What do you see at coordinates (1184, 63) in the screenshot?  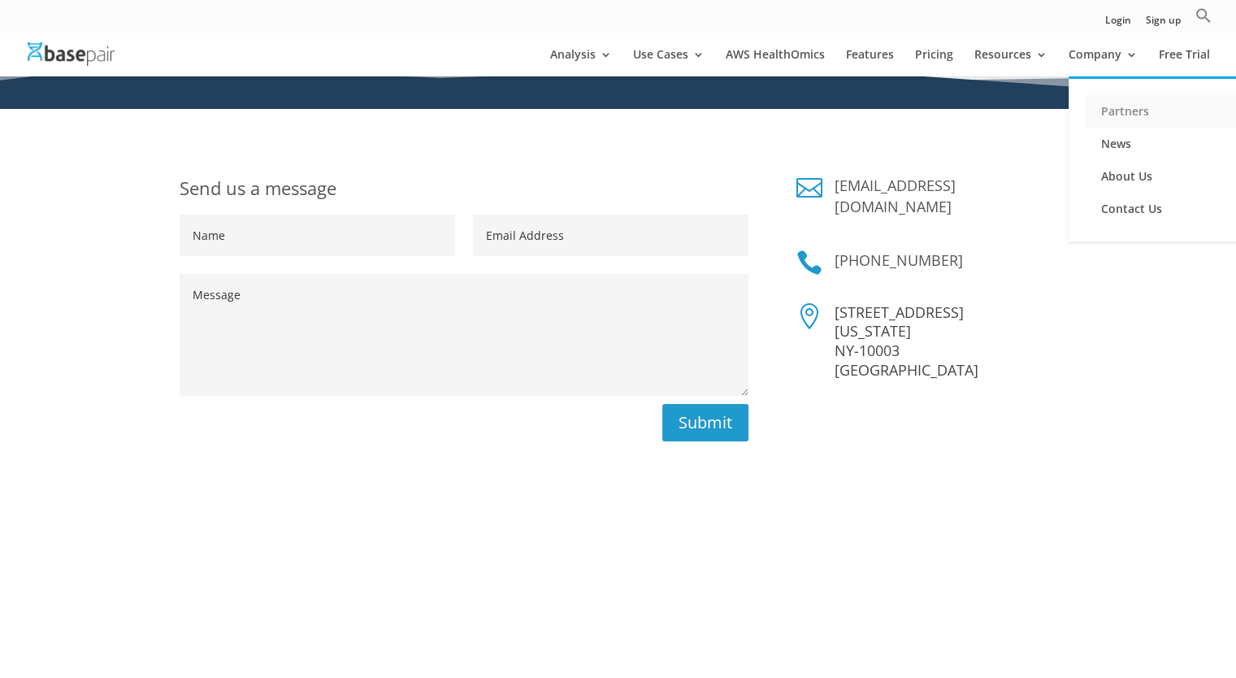 I see `a: Free Trial` at bounding box center [1184, 63].